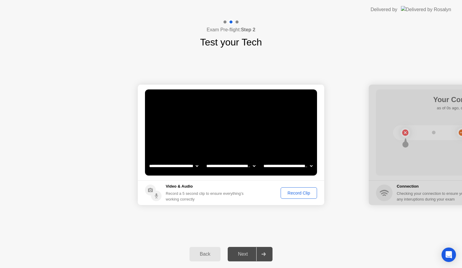  I want to click on div: Record Clip, so click(299, 193).